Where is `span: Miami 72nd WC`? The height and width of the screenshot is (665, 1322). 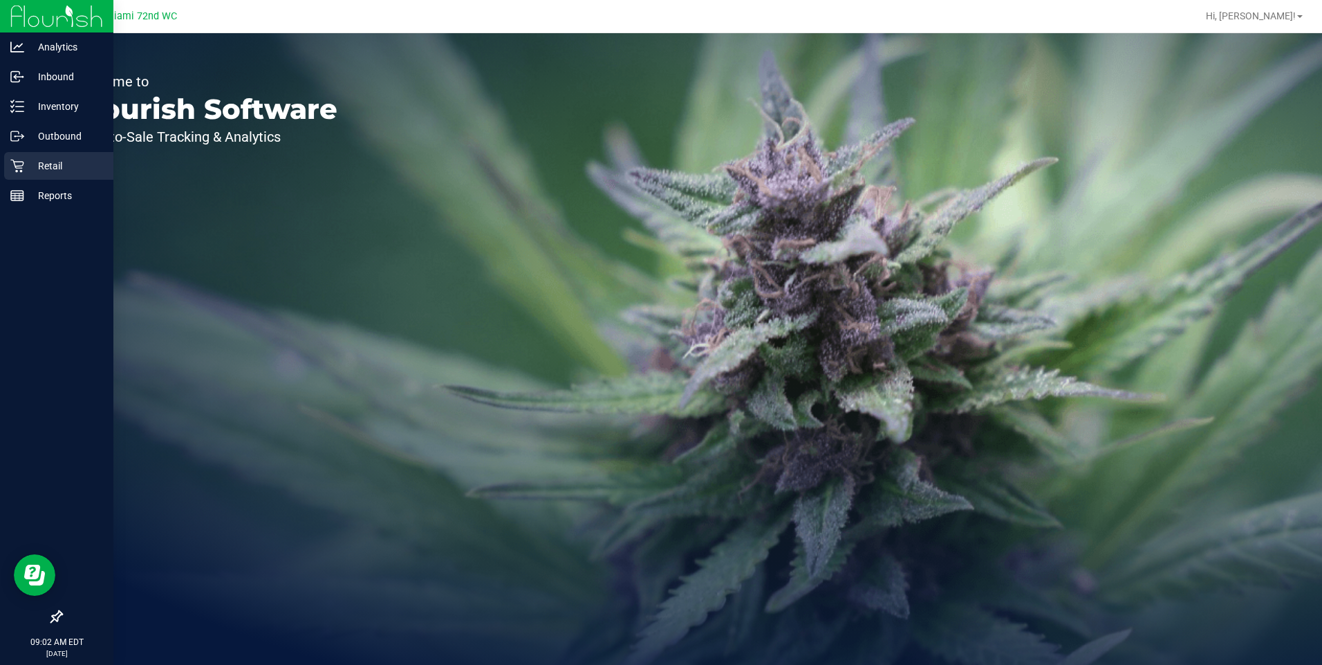
span: Miami 72nd WC is located at coordinates (141, 16).